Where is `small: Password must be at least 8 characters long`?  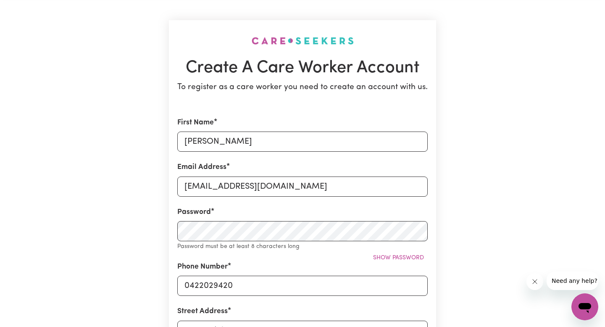
small: Password must be at least 8 characters long is located at coordinates (238, 246).